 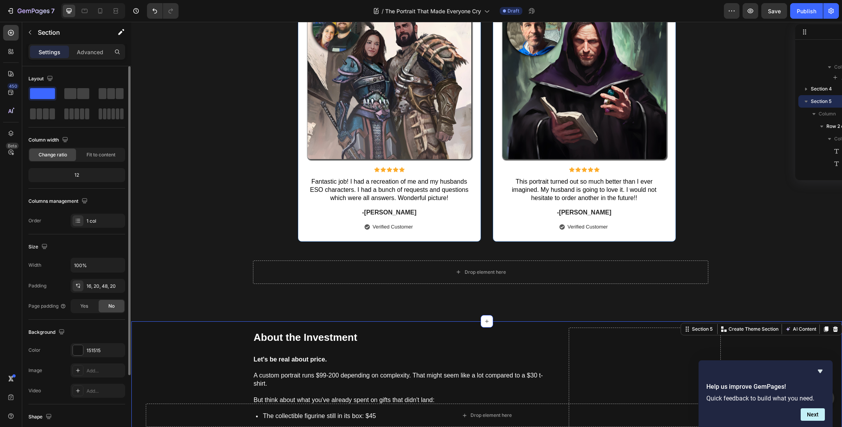 I want to click on div: 450, so click(x=13, y=86).